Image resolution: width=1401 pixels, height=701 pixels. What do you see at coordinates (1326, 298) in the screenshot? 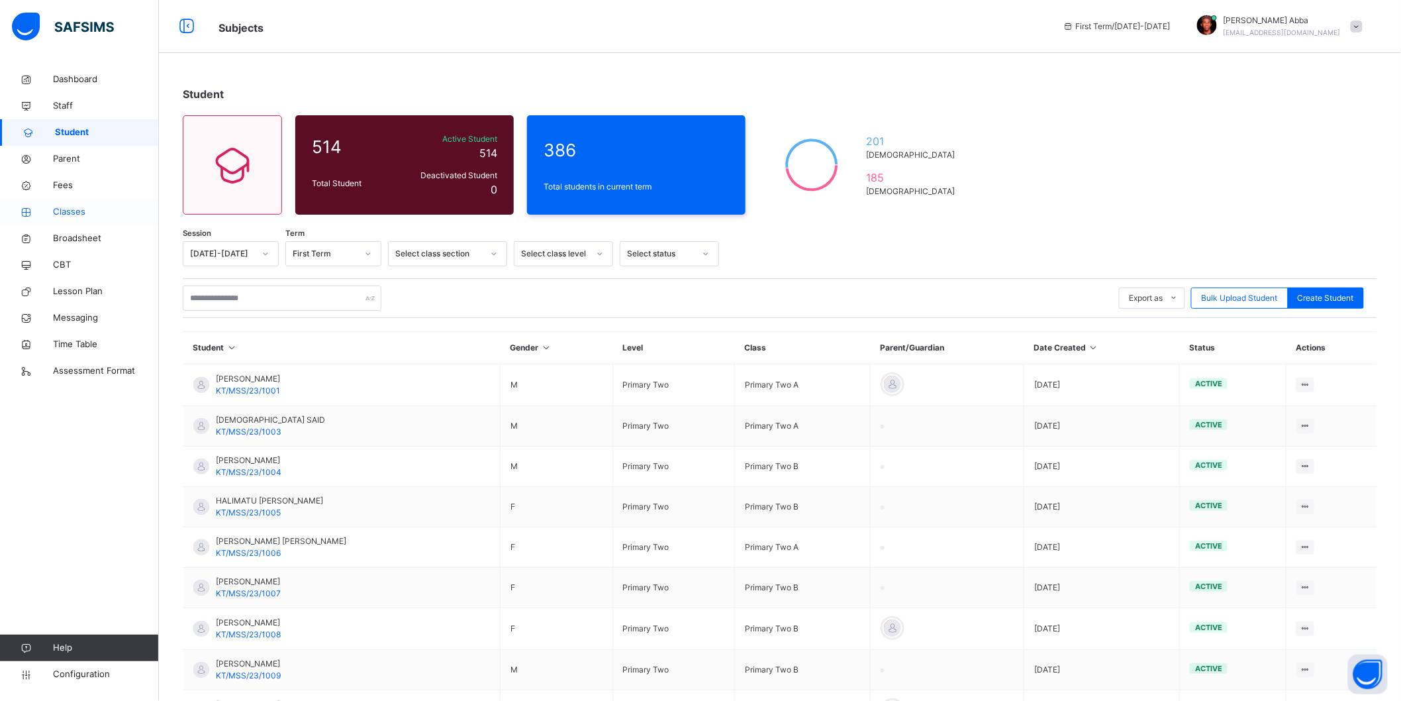
I see `span: Create Student` at bounding box center [1326, 298].